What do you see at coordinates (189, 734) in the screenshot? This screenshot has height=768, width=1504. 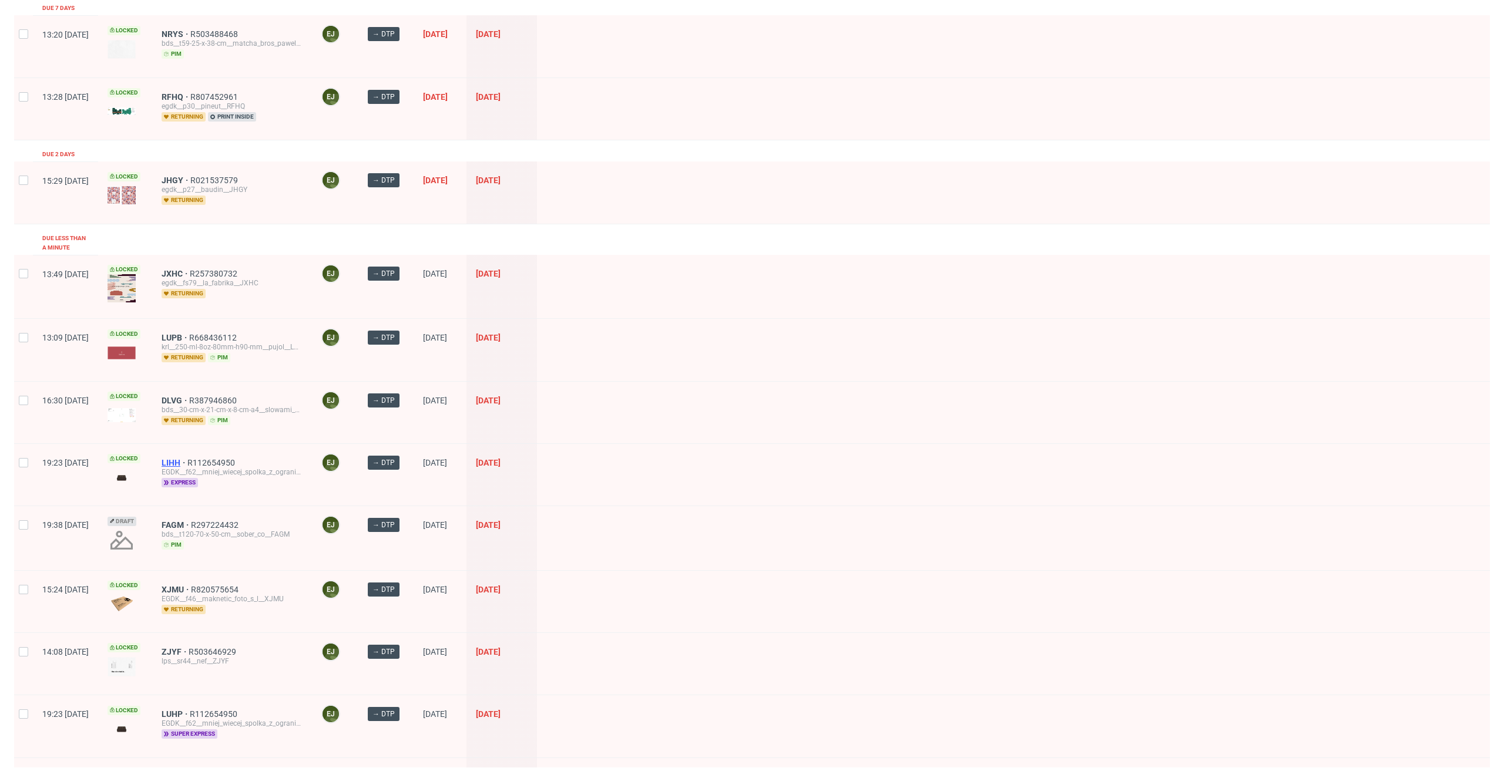 I see `span: super express` at bounding box center [189, 734].